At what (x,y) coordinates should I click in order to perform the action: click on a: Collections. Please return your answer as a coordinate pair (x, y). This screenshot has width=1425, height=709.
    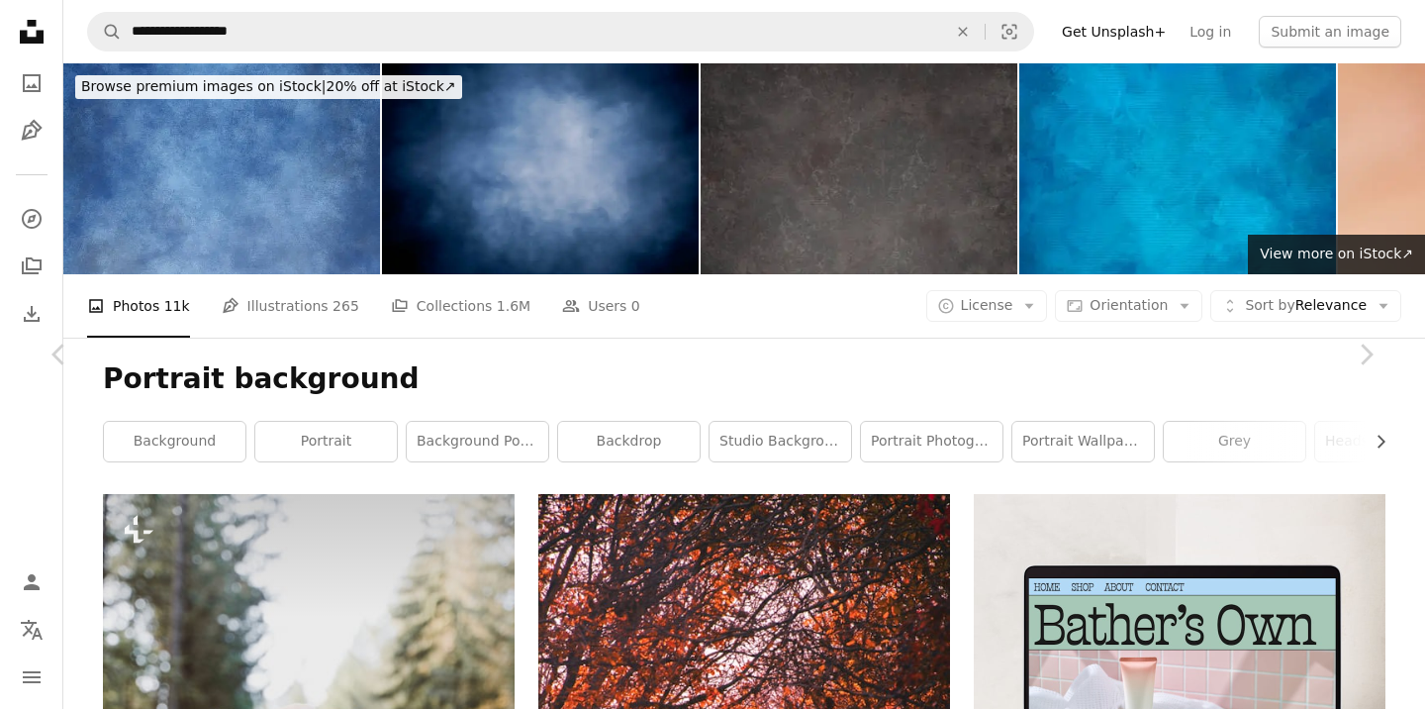
    Looking at the image, I should click on (32, 266).